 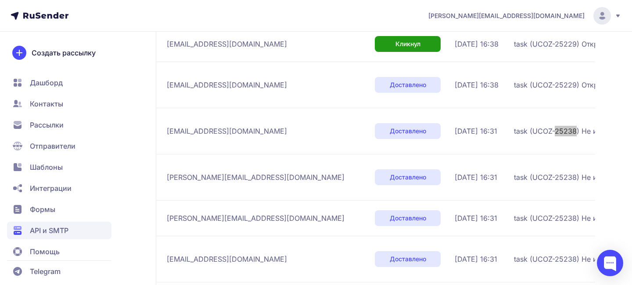 What do you see at coordinates (47, 104) in the screenshot?
I see `span: Контакты` at bounding box center [47, 104].